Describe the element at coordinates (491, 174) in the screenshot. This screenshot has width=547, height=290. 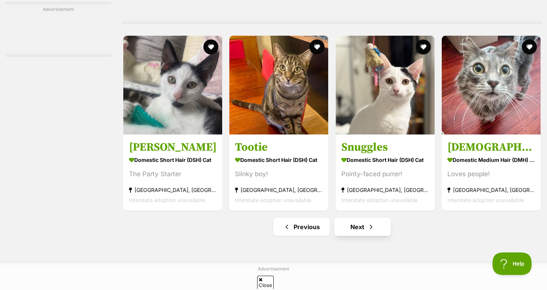
I see `div: Loves people!` at that location.